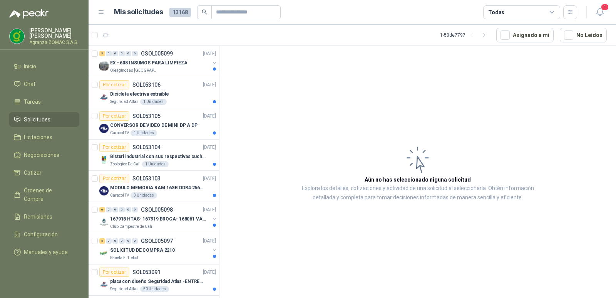 Image resolution: width=616 pixels, height=298 pixels. What do you see at coordinates (44, 173) in the screenshot?
I see `a: Cotizar` at bounding box center [44, 173].